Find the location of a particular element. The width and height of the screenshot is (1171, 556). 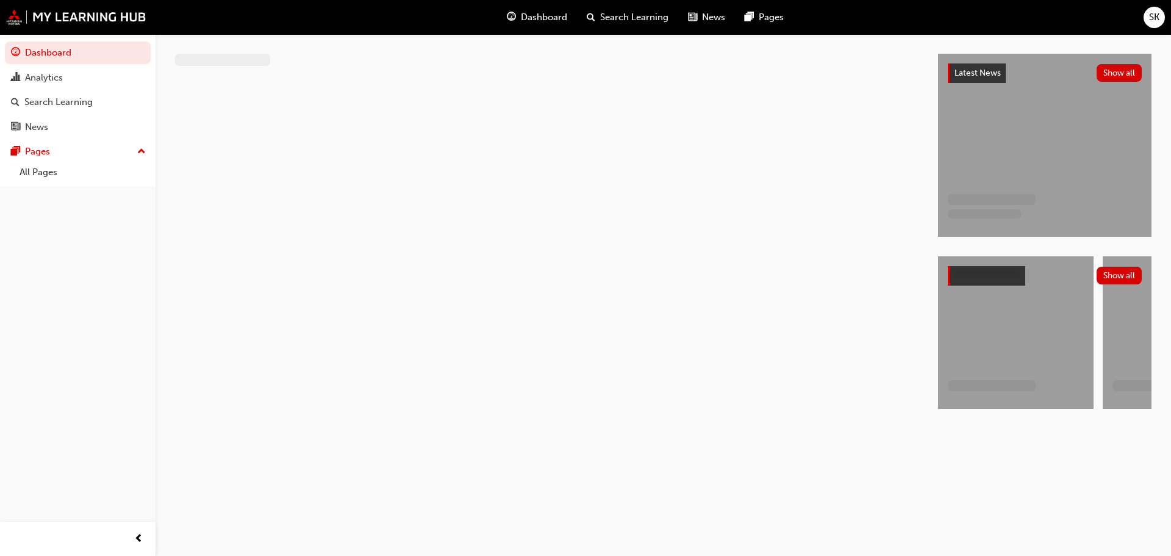

a: Show all is located at coordinates (1045, 276).